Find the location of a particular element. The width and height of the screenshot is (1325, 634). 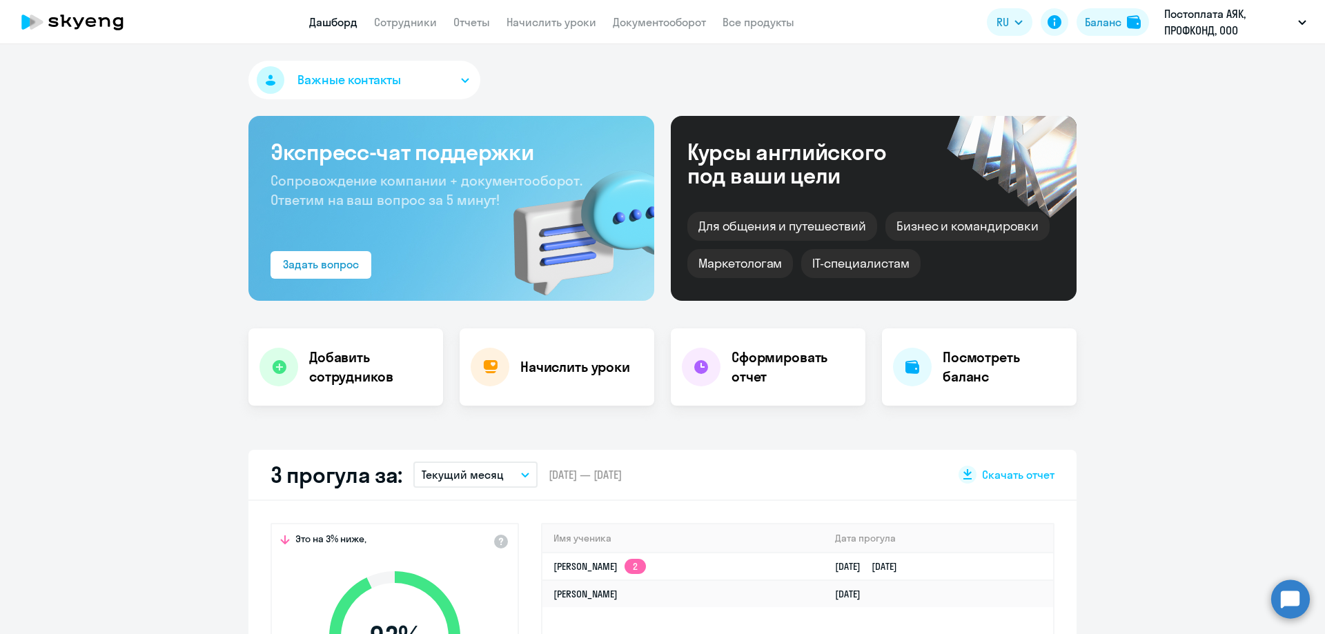

app-skyeng-badge: 2 is located at coordinates (635, 567).